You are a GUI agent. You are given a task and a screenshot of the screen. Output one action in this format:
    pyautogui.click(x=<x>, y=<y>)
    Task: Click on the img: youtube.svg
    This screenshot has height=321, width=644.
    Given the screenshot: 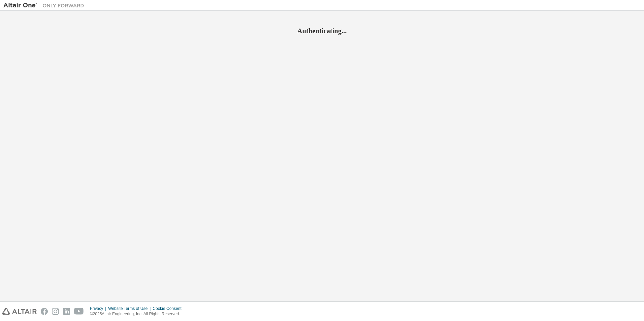 What is the action you would take?
    pyautogui.click(x=79, y=311)
    